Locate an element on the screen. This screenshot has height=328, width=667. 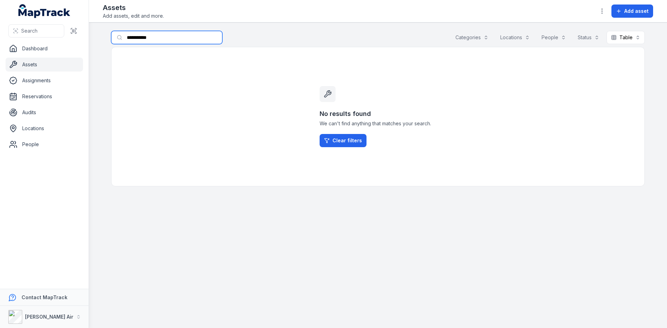
a: Assets is located at coordinates (44, 65).